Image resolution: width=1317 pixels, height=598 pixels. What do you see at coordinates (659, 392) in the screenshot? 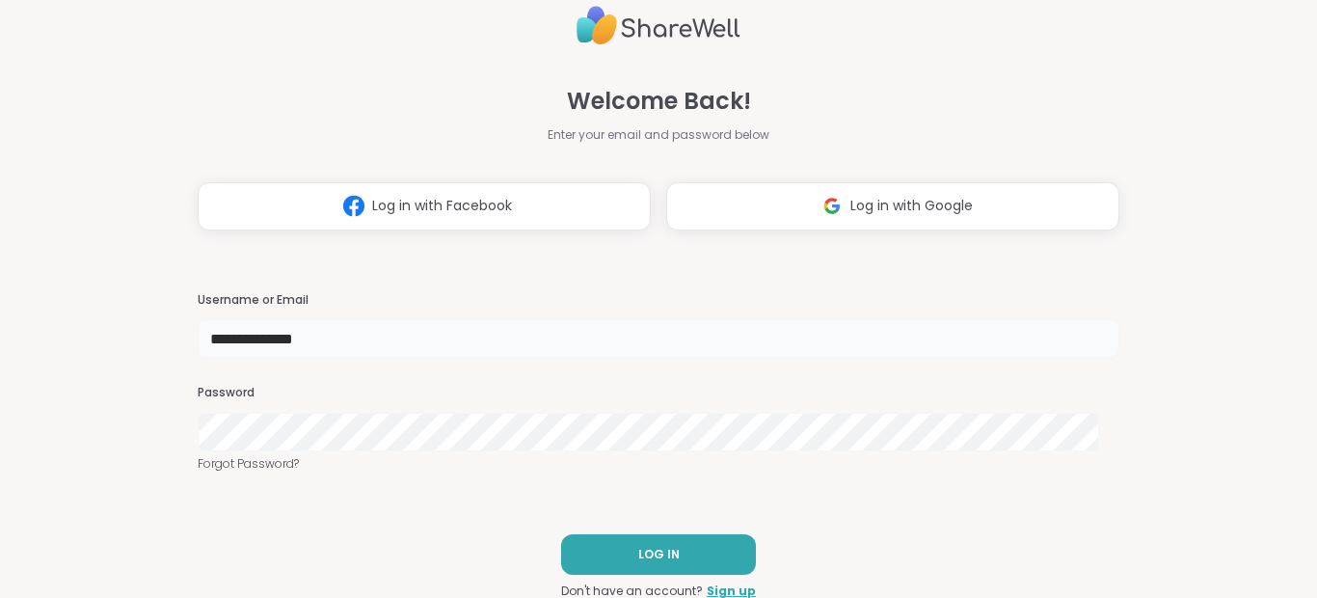
I see `h3: Password` at bounding box center [659, 392].